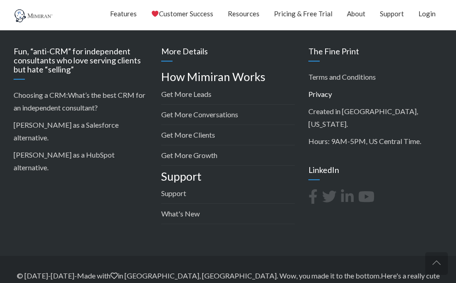  What do you see at coordinates (356, 14) in the screenshot?
I see `a: About` at bounding box center [356, 14].